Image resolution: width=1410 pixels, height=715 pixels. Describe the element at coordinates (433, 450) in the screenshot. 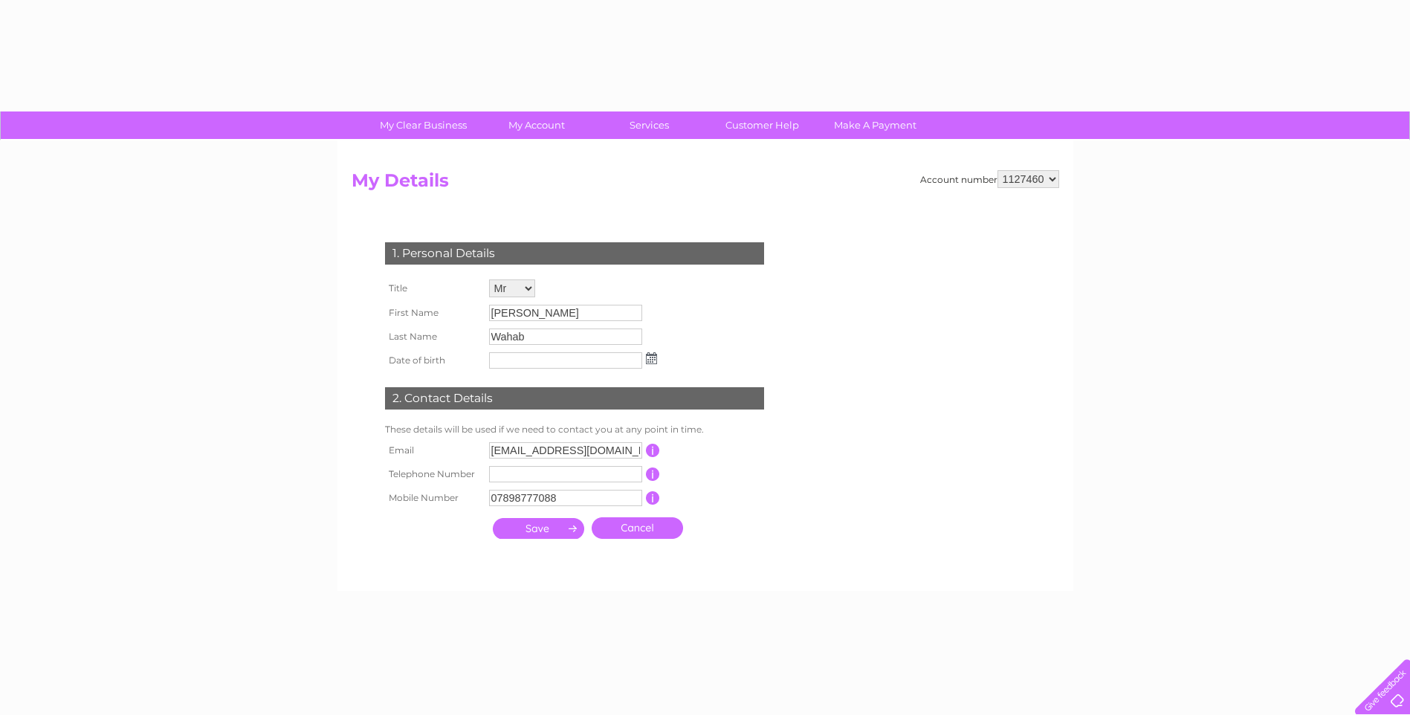

I see `th: Email` at that location.